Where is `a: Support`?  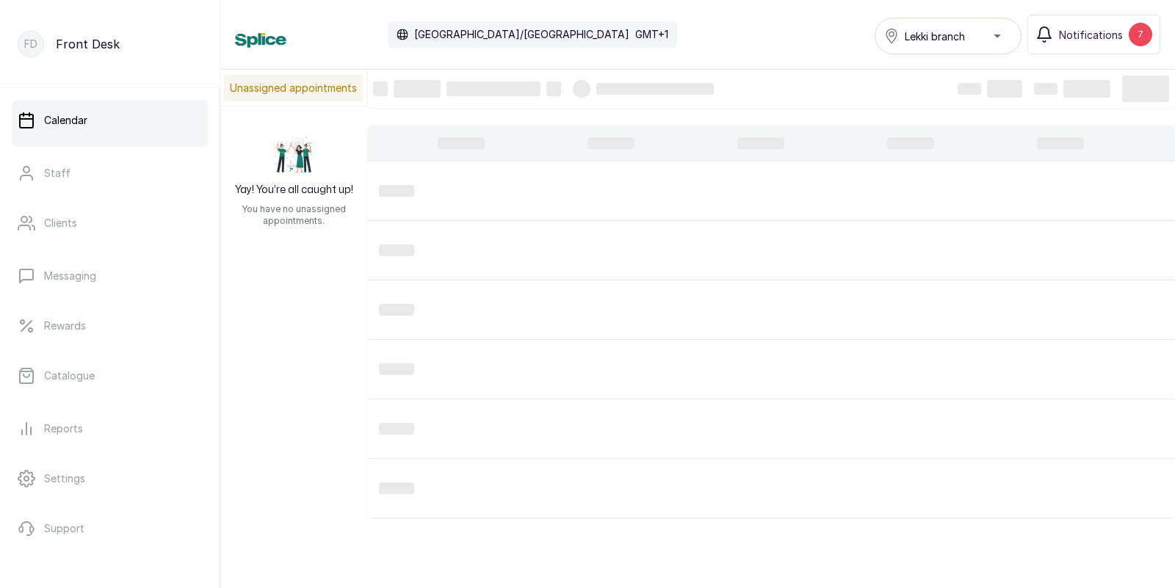
a: Support is located at coordinates (109, 529).